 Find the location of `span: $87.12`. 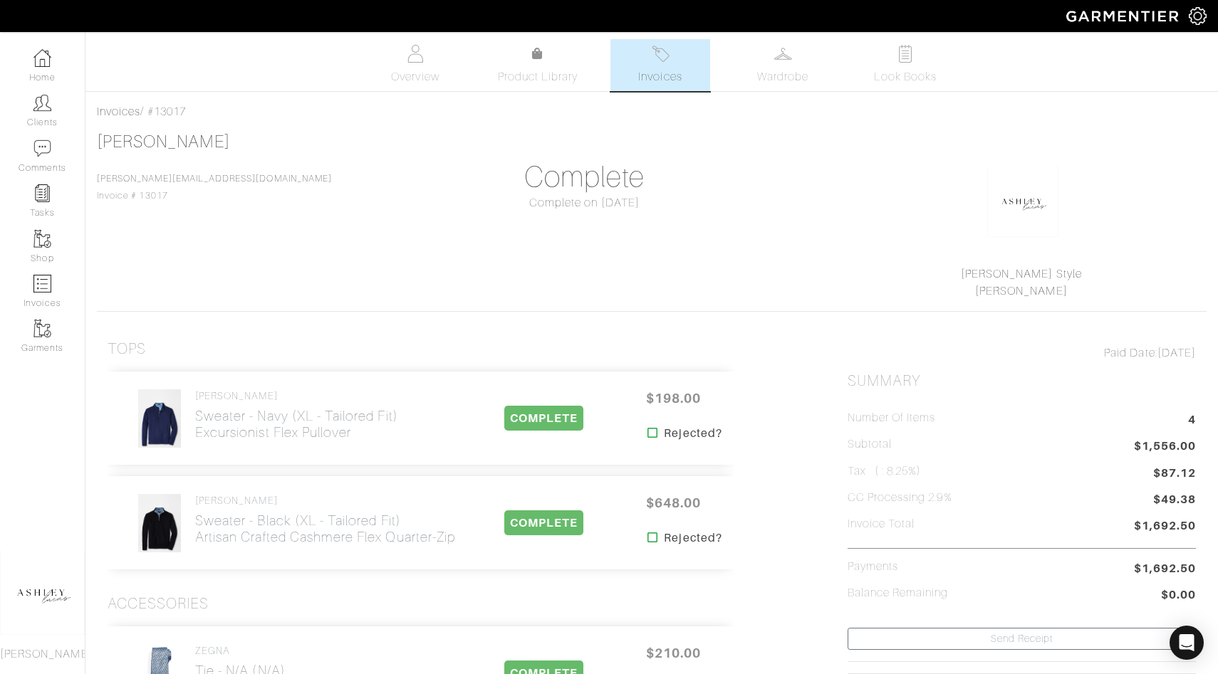

span: $87.12 is located at coordinates (1174, 474).